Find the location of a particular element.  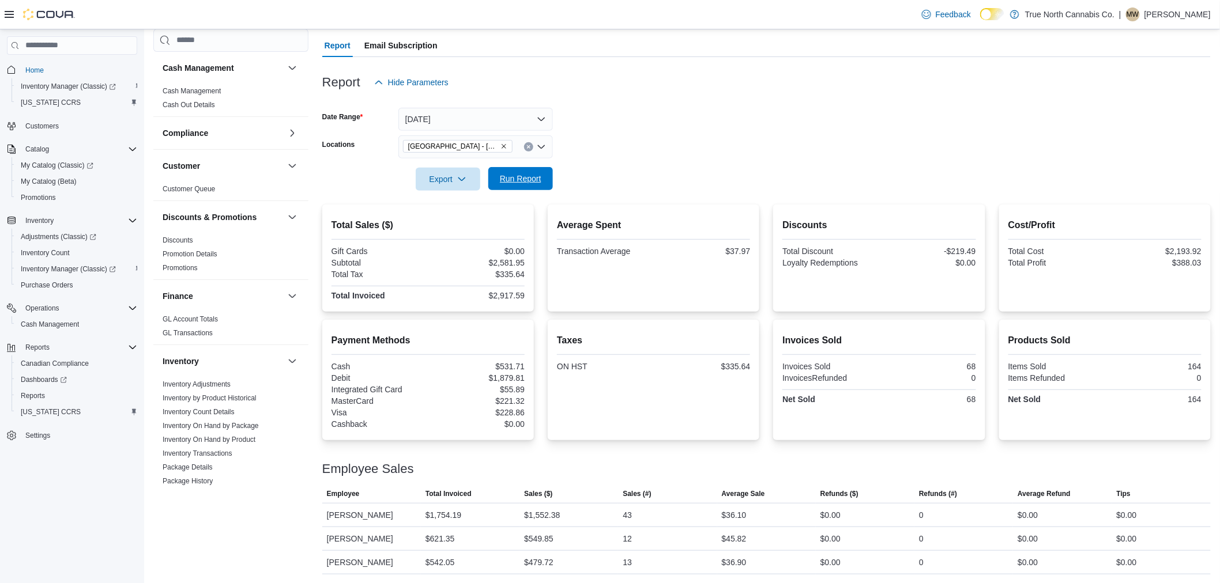

span: Run Report is located at coordinates (521, 179).